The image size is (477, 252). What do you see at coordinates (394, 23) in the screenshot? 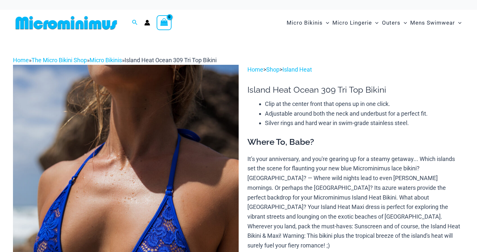
I see `a: OutersMenu ToggleMenu Toggle` at bounding box center [394, 23].